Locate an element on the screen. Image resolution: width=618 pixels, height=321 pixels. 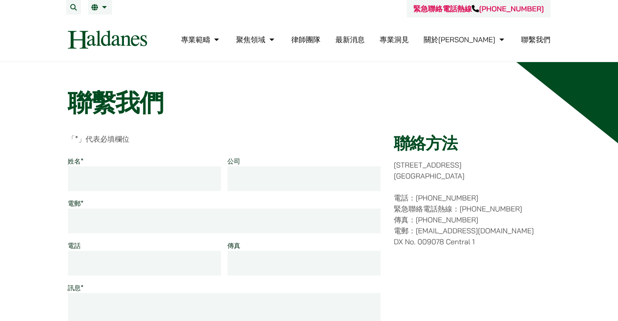
label: 姓名 is located at coordinates (76, 161).